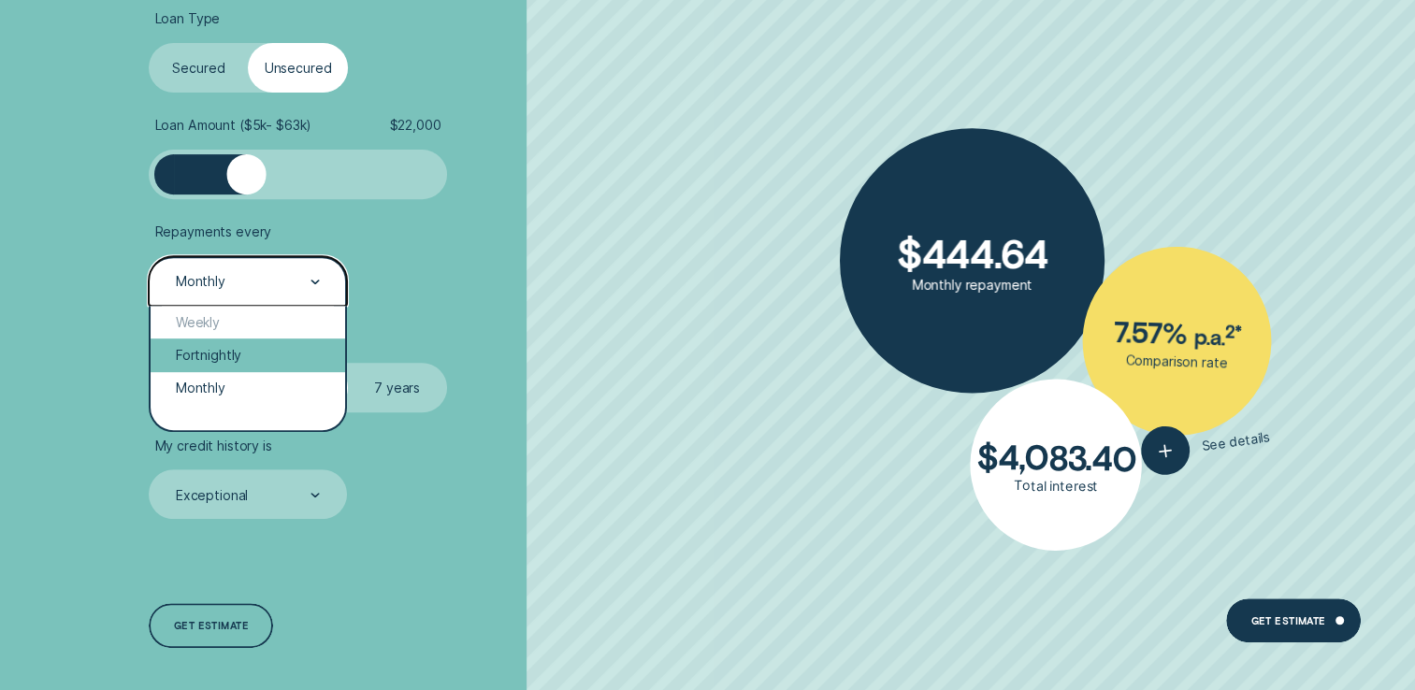  What do you see at coordinates (213, 232) in the screenshot?
I see `span: Repayments every` at bounding box center [213, 232].